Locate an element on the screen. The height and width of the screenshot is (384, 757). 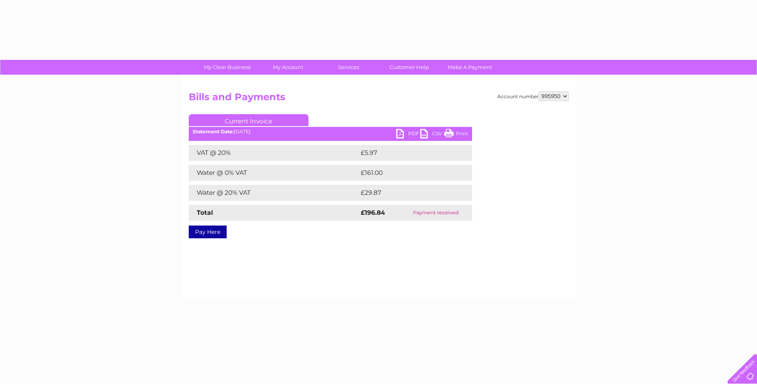
a: CSV is located at coordinates (432, 134).